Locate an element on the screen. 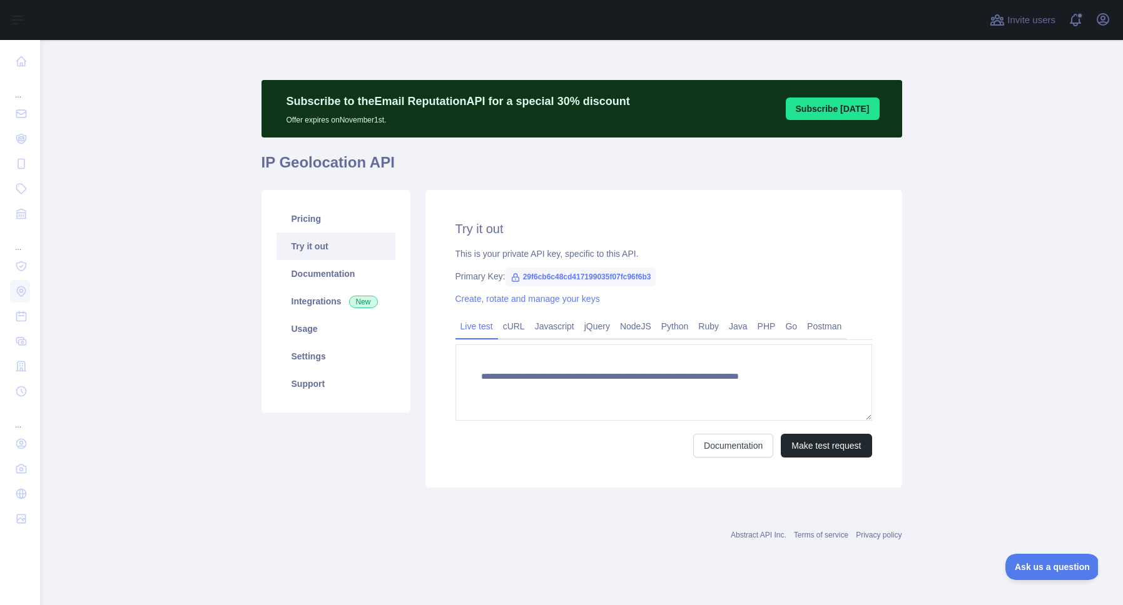 This screenshot has width=1123, height=605. a: cURL is located at coordinates (513, 326).